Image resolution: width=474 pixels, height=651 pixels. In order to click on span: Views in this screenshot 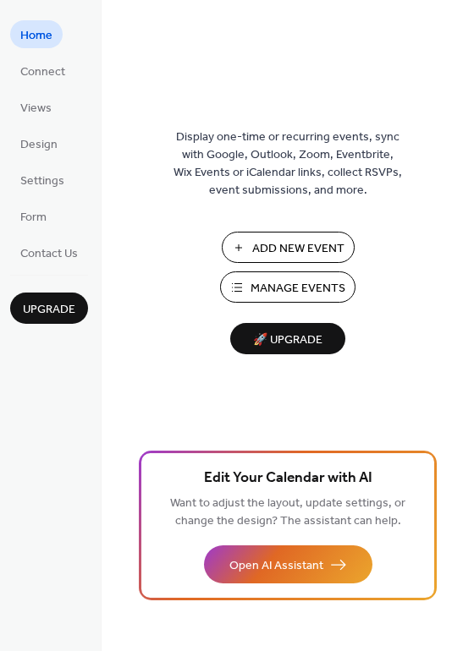, I will do `click(36, 108)`.